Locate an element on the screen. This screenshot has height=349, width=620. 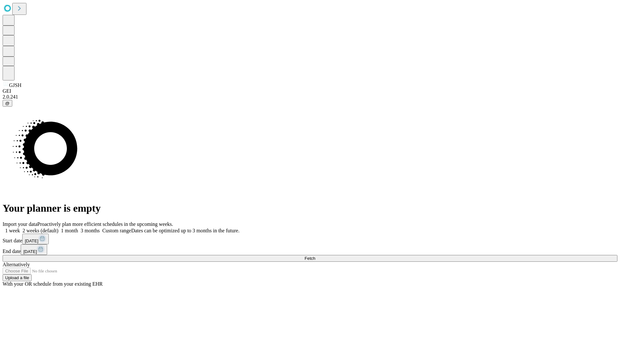
button: Fetch is located at coordinates (310, 258).